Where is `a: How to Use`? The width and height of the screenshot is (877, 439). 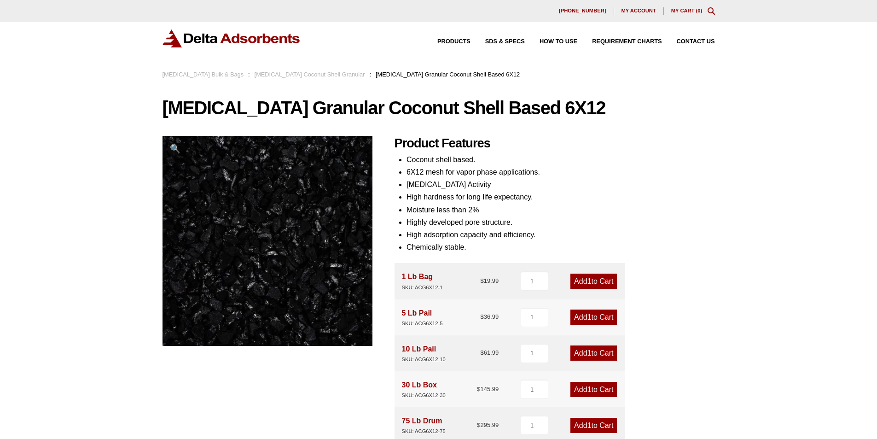
a: How to Use is located at coordinates (551, 41).